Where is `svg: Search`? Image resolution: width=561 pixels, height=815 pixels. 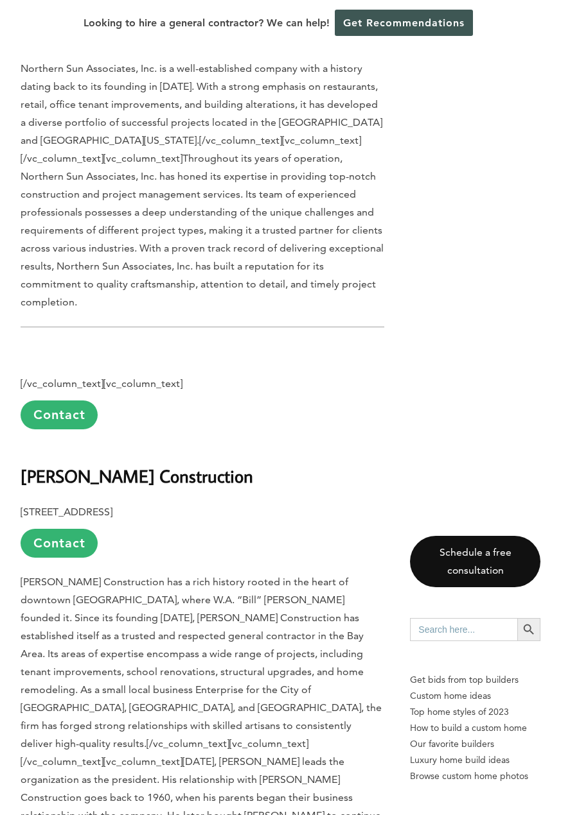 svg: Search is located at coordinates (528, 630).